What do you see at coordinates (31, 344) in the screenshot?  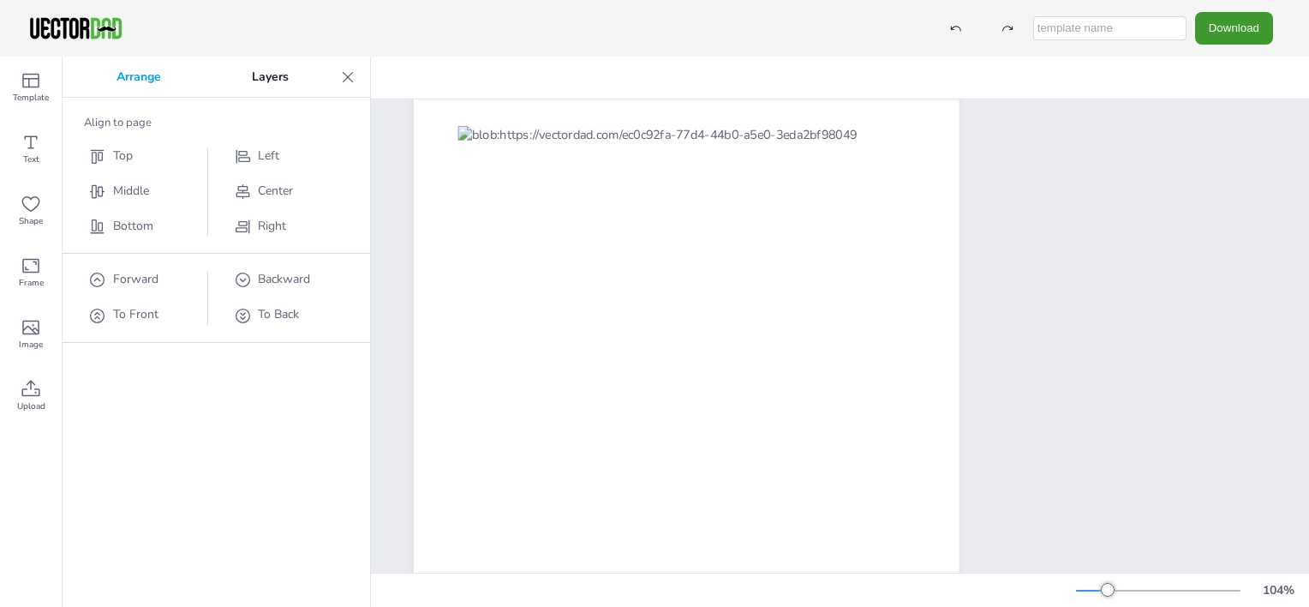 I see `span: Image` at bounding box center [31, 344].